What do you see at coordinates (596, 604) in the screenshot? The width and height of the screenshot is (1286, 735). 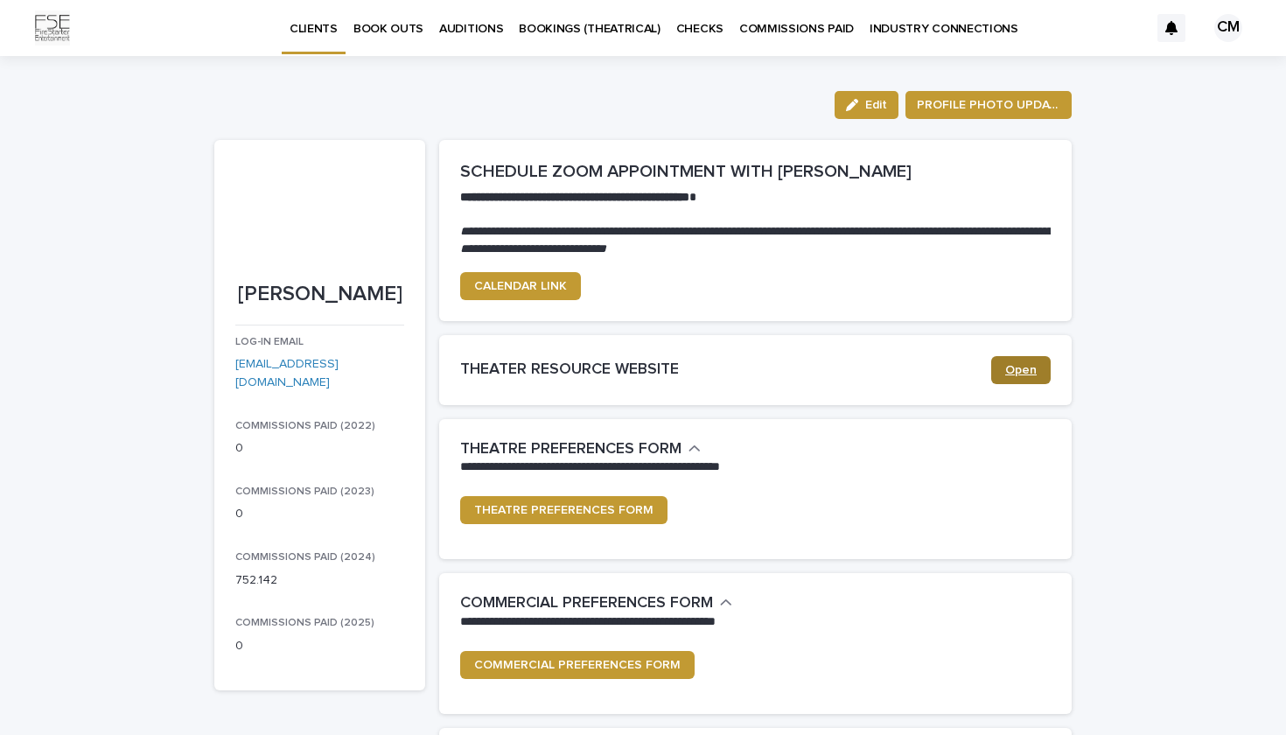 I see `button: COMMERCIAL PREFERENCES FORM` at bounding box center [596, 604].